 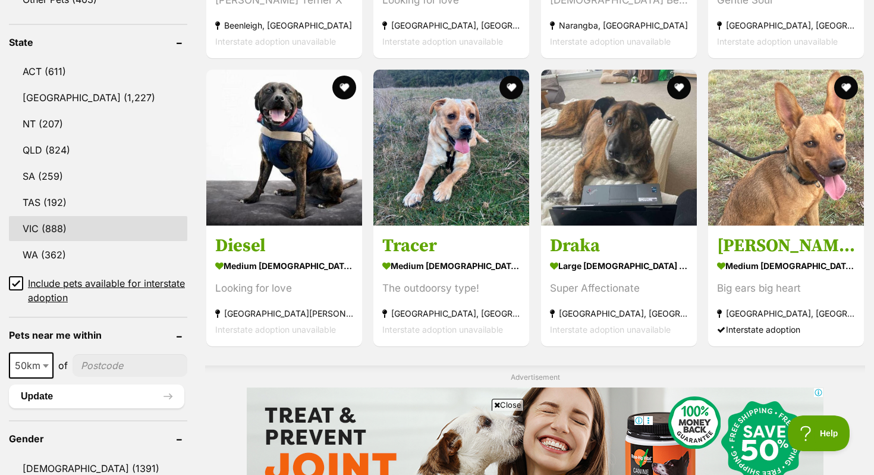 What do you see at coordinates (63, 365) in the screenshot?
I see `span: of` at bounding box center [63, 365].